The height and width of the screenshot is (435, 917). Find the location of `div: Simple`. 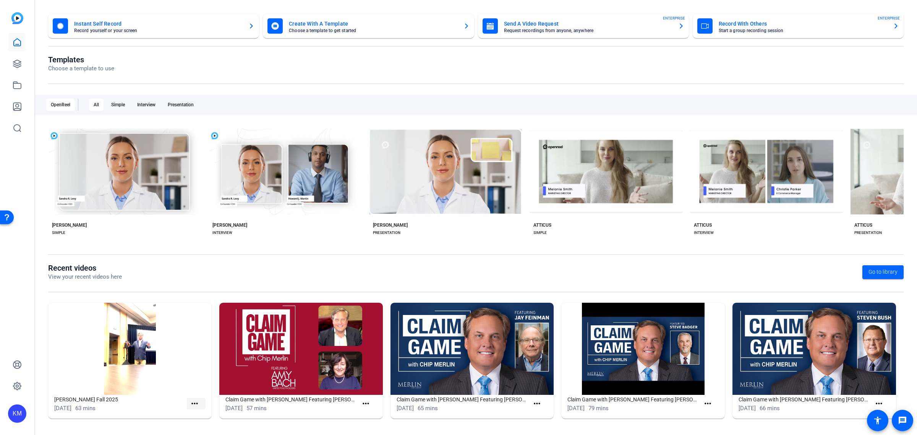

div: Simple is located at coordinates (118, 105).